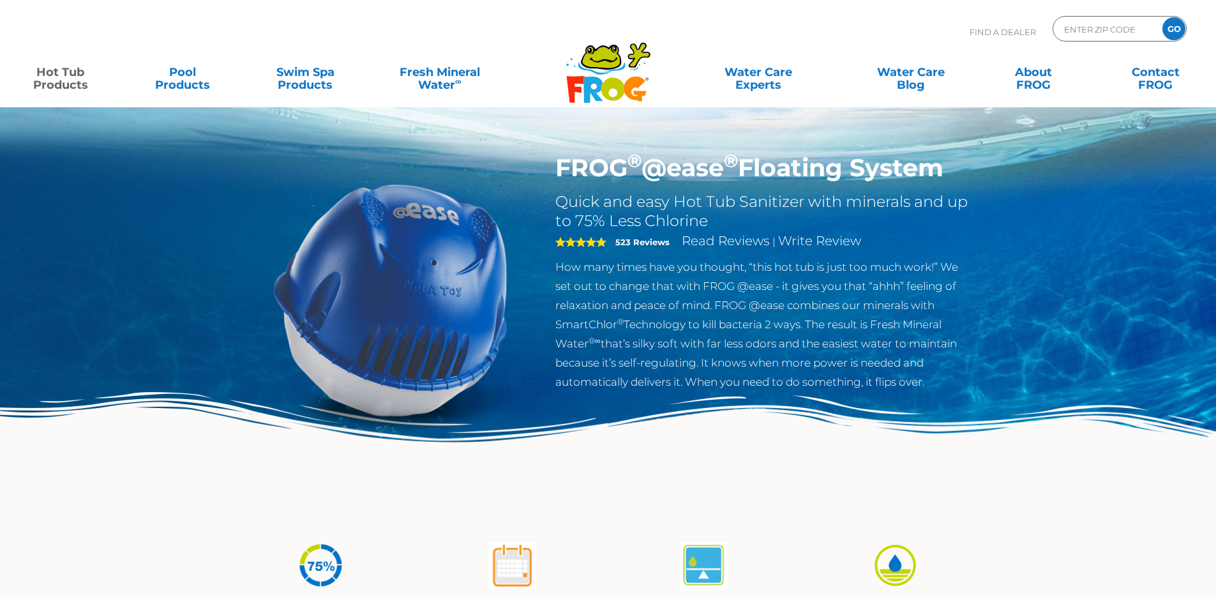 Image resolution: width=1216 pixels, height=599 pixels. Describe the element at coordinates (1033, 72) in the screenshot. I see `a: AboutFROG` at that location.